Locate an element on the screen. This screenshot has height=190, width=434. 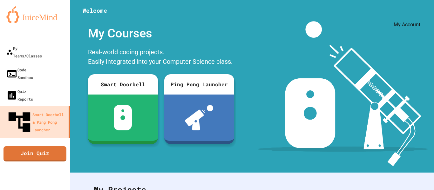
div: Quiz Reports is located at coordinates (20, 95).